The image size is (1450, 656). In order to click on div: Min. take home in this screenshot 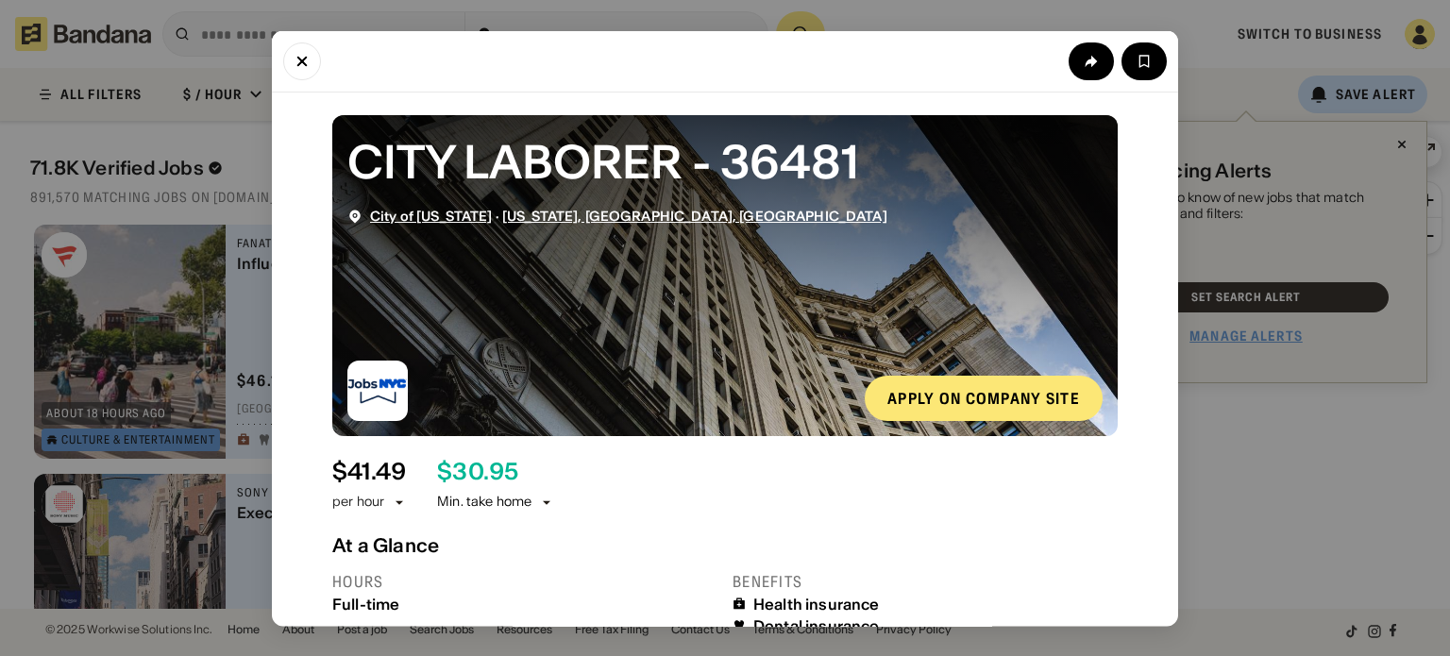, I will do `click(496, 502)`.